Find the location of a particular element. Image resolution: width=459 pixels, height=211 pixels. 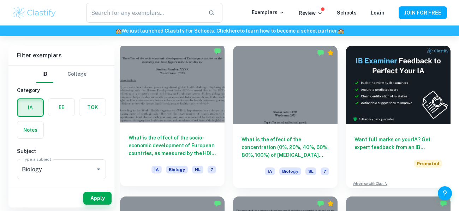

button: TOK is located at coordinates (93, 107).